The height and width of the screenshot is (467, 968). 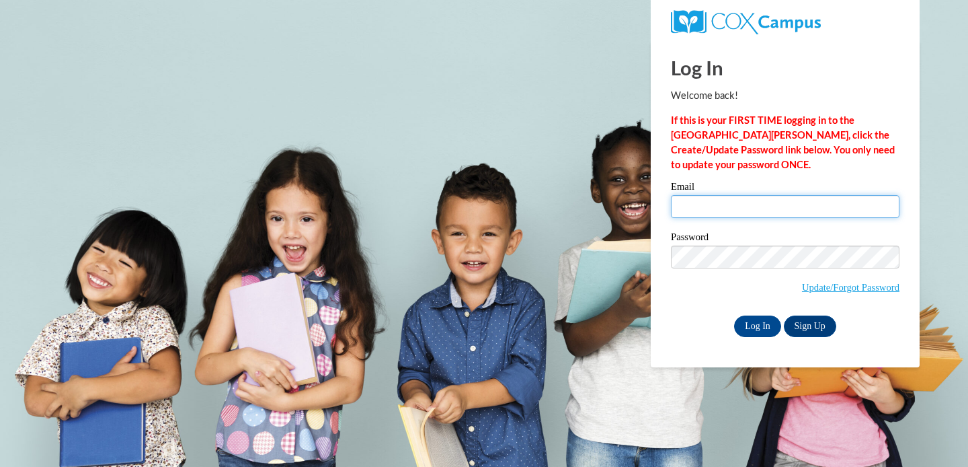 What do you see at coordinates (785, 67) in the screenshot?
I see `h1: Log In` at bounding box center [785, 67].